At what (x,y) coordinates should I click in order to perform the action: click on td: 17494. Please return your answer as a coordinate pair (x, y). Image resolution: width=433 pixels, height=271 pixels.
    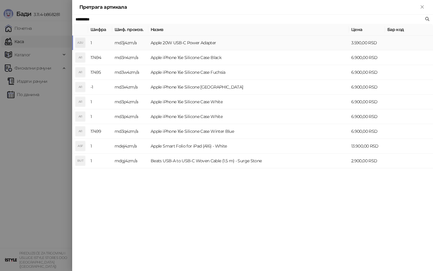
    Looking at the image, I should click on (100, 57).